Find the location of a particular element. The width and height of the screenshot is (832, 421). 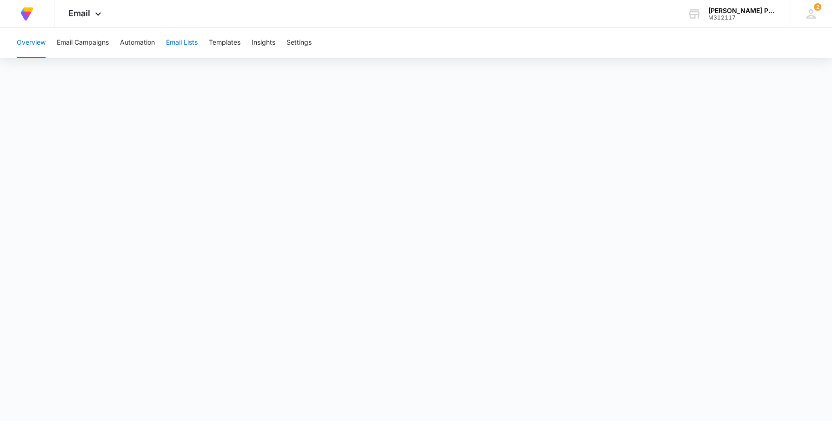

div: account id is located at coordinates (742, 18).